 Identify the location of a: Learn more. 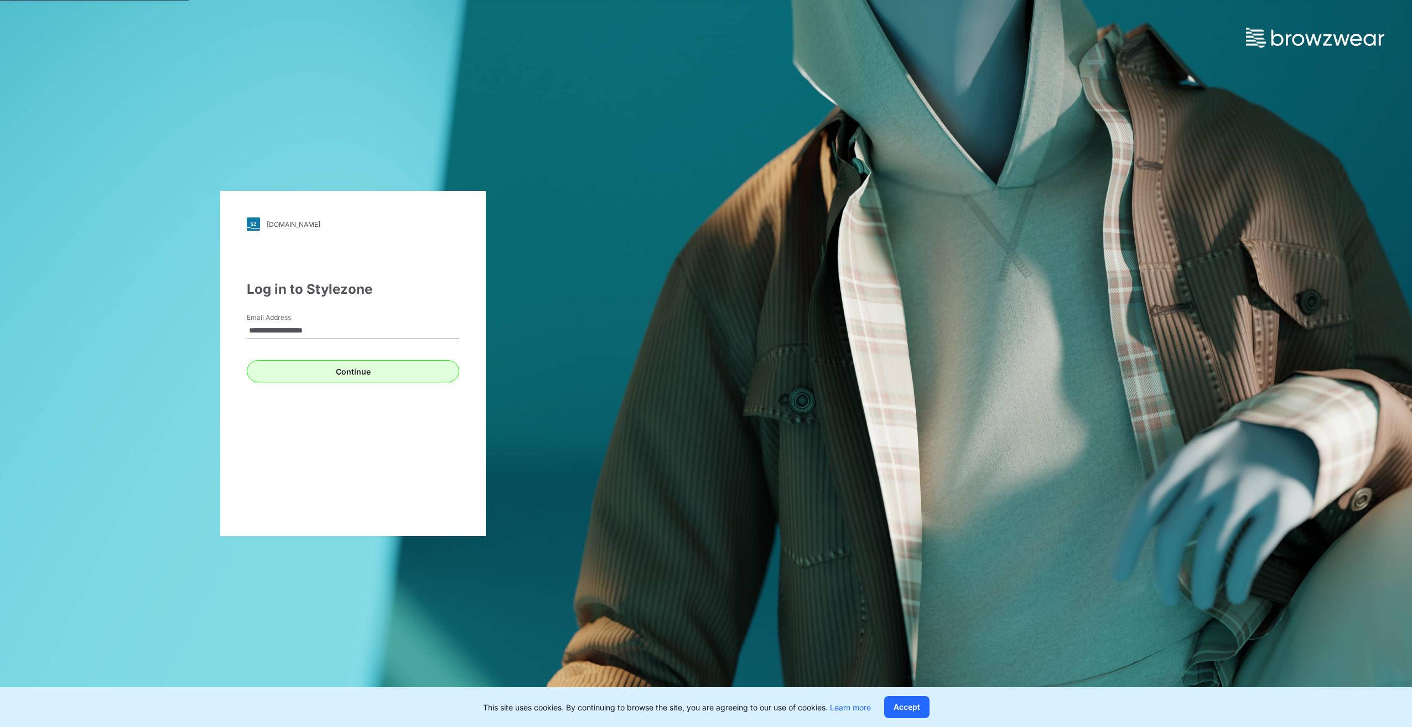
(850, 707).